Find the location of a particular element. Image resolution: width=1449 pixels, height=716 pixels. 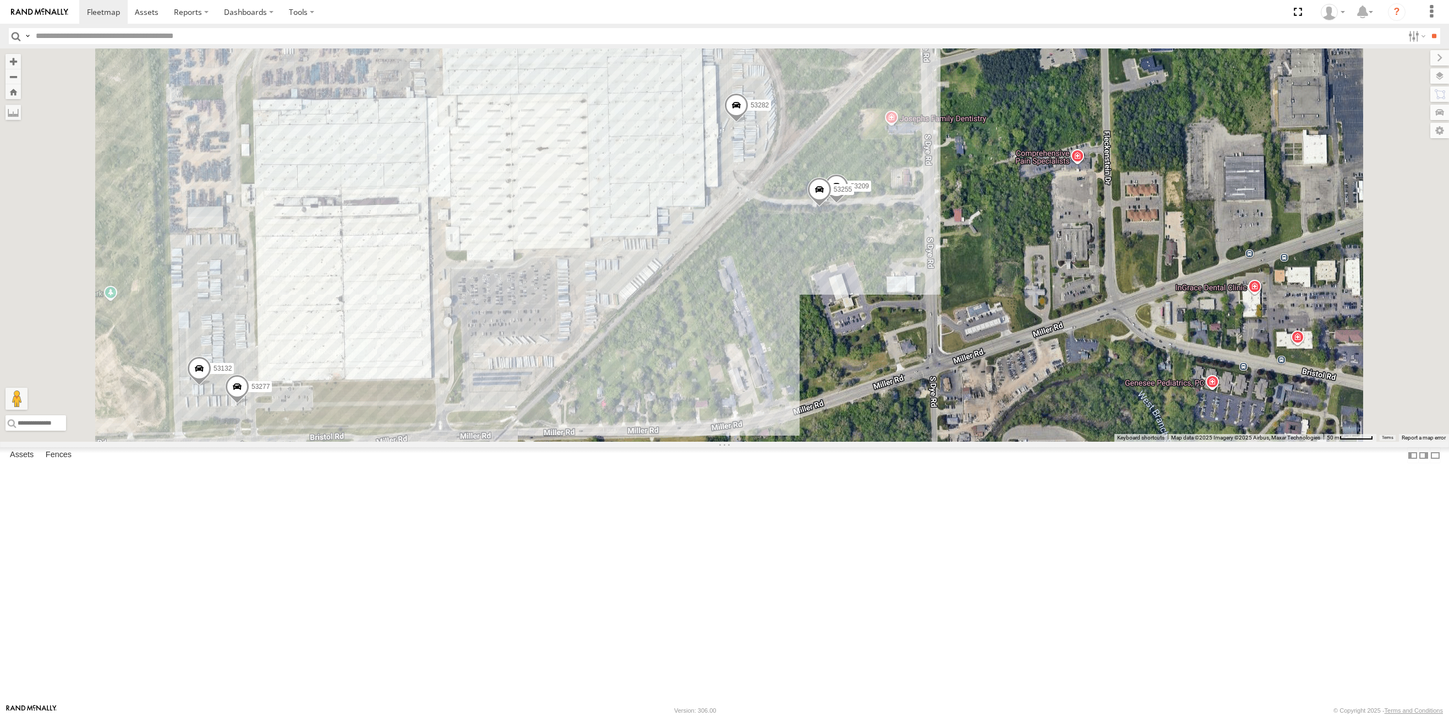

div: © Copyright 2025 - is located at coordinates (1388, 710).